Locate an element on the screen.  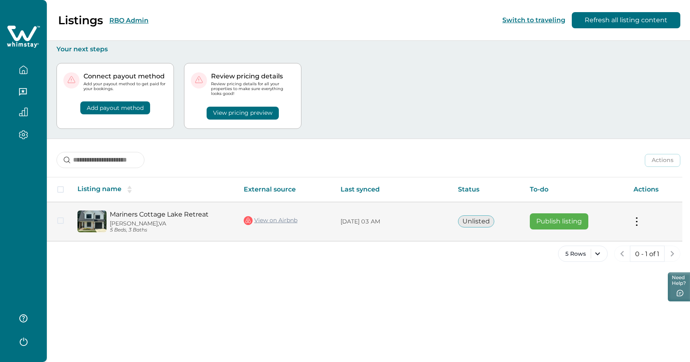
button: sorting is located at coordinates (130, 189).